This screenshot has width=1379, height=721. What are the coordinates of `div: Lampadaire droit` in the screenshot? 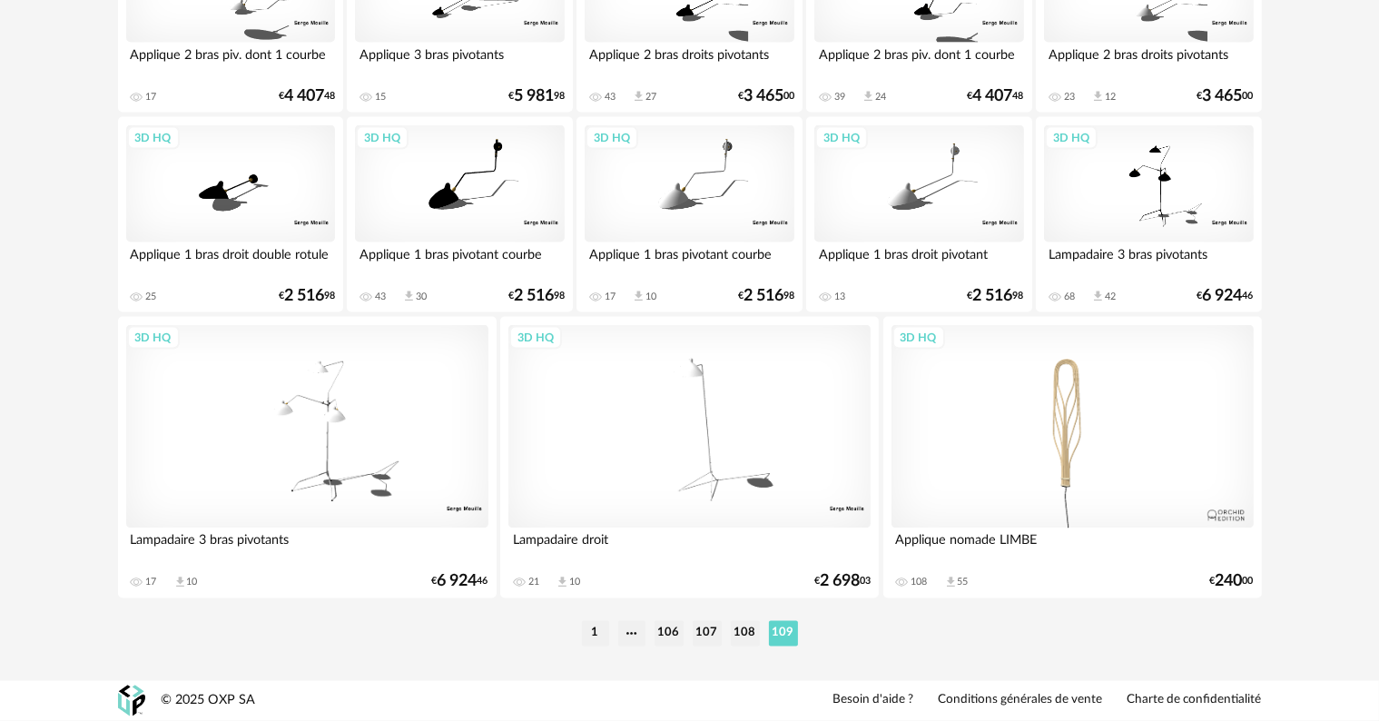 It's located at (689, 547).